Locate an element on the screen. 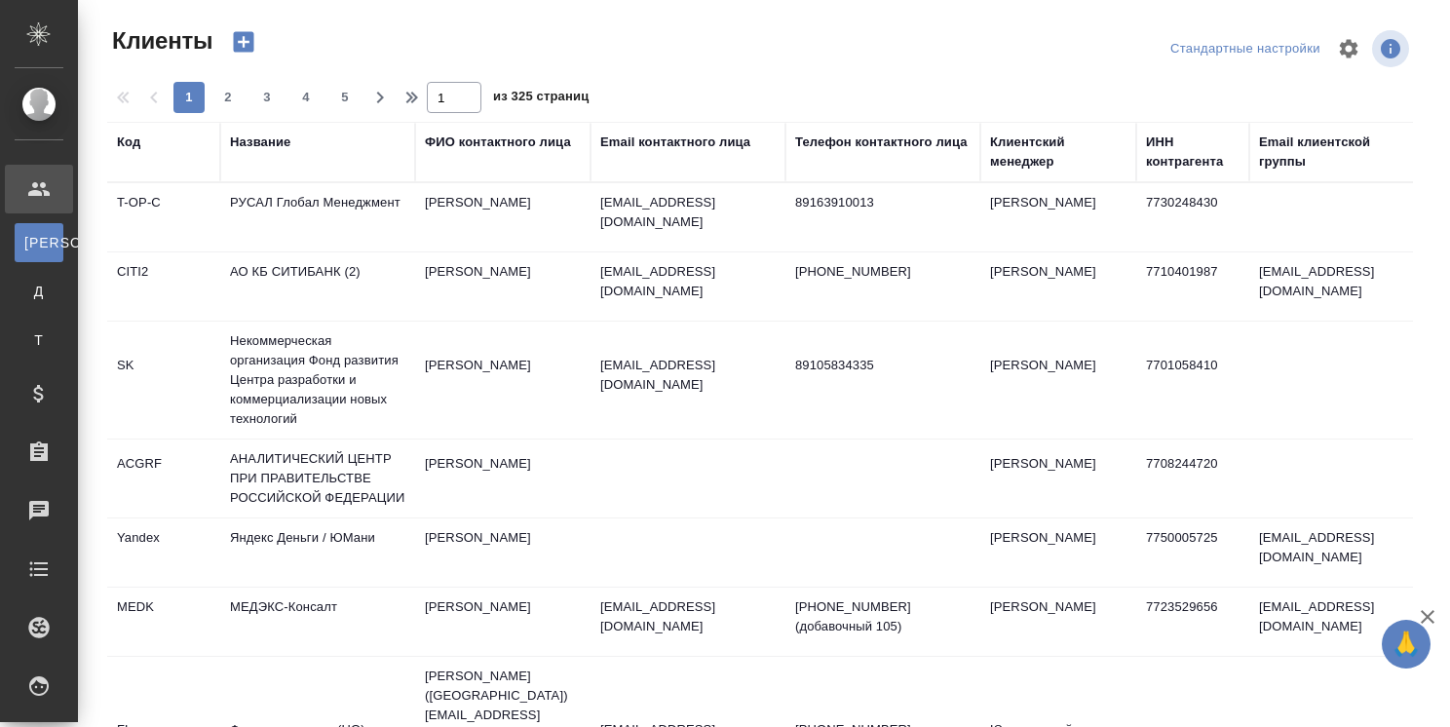  td: 7723529656 is located at coordinates (1192, 622).